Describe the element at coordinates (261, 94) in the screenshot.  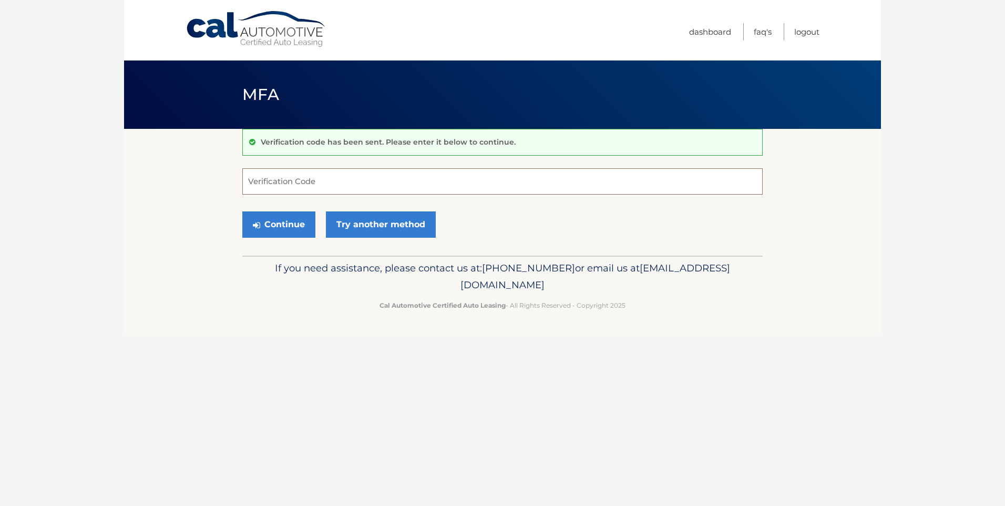
I see `span: MFA` at that location.